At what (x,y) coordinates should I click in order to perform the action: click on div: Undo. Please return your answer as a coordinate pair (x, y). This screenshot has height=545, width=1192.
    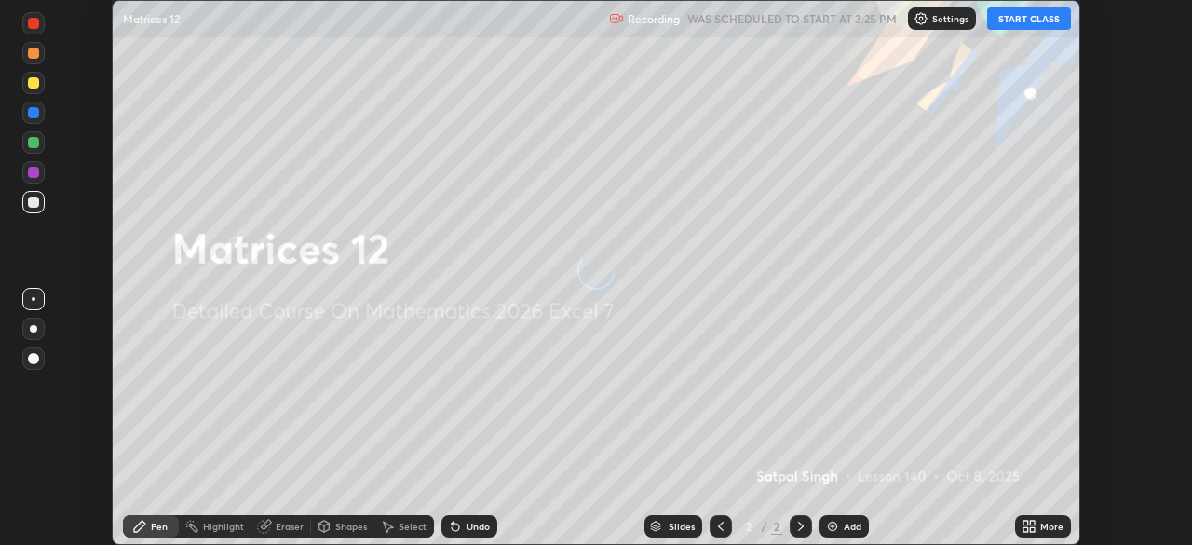
    Looking at the image, I should click on (478, 526).